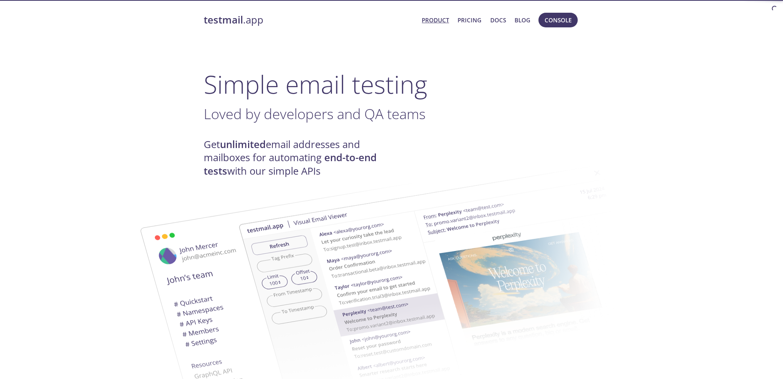 This screenshot has width=783, height=379. Describe the element at coordinates (558, 20) in the screenshot. I see `span: Console` at that location.